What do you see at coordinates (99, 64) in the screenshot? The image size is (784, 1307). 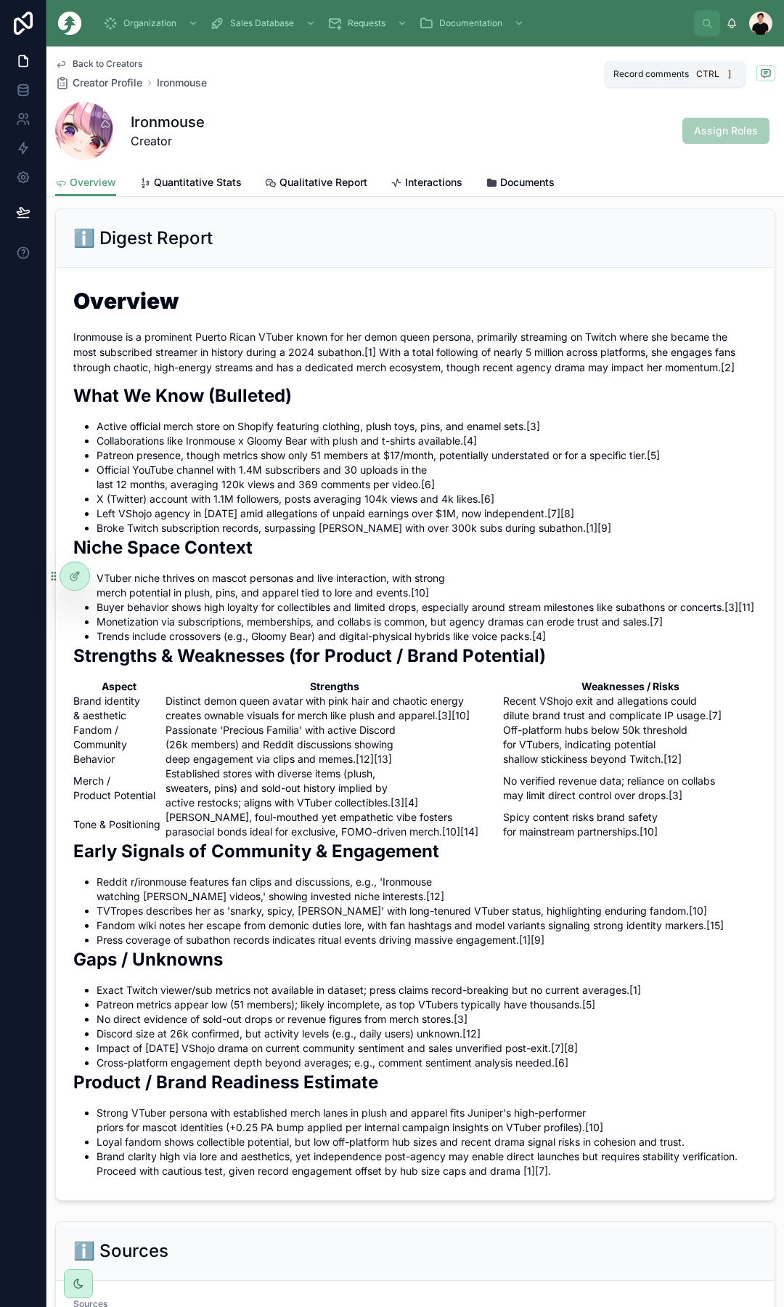 I see `a: Back to Creators` at bounding box center [99, 64].